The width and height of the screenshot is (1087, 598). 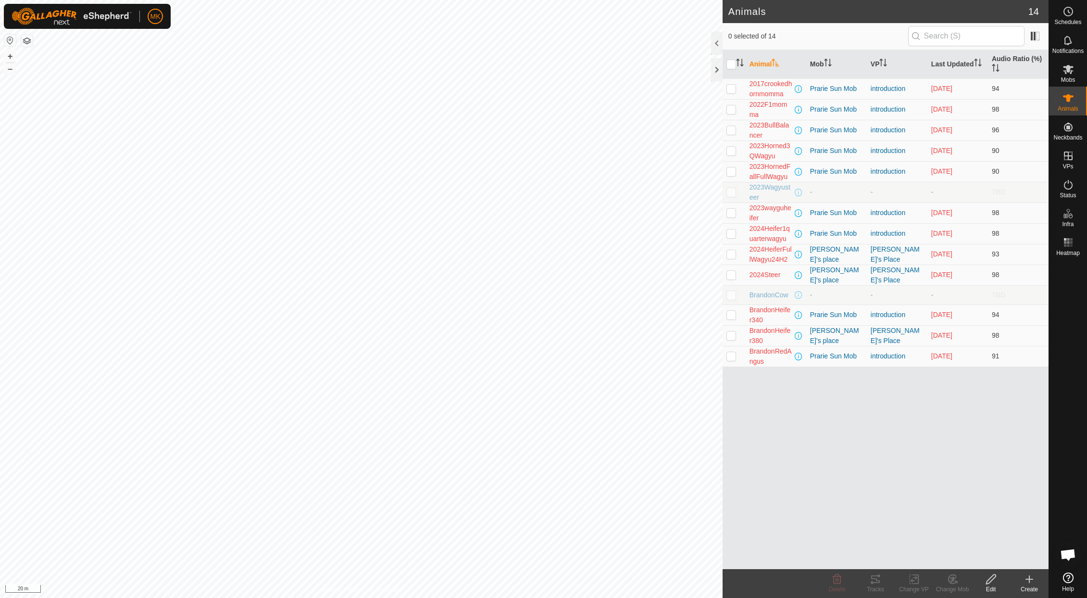 What do you see at coordinates (341, 590) in the screenshot?
I see `a: Privacy Policy` at bounding box center [341, 590].